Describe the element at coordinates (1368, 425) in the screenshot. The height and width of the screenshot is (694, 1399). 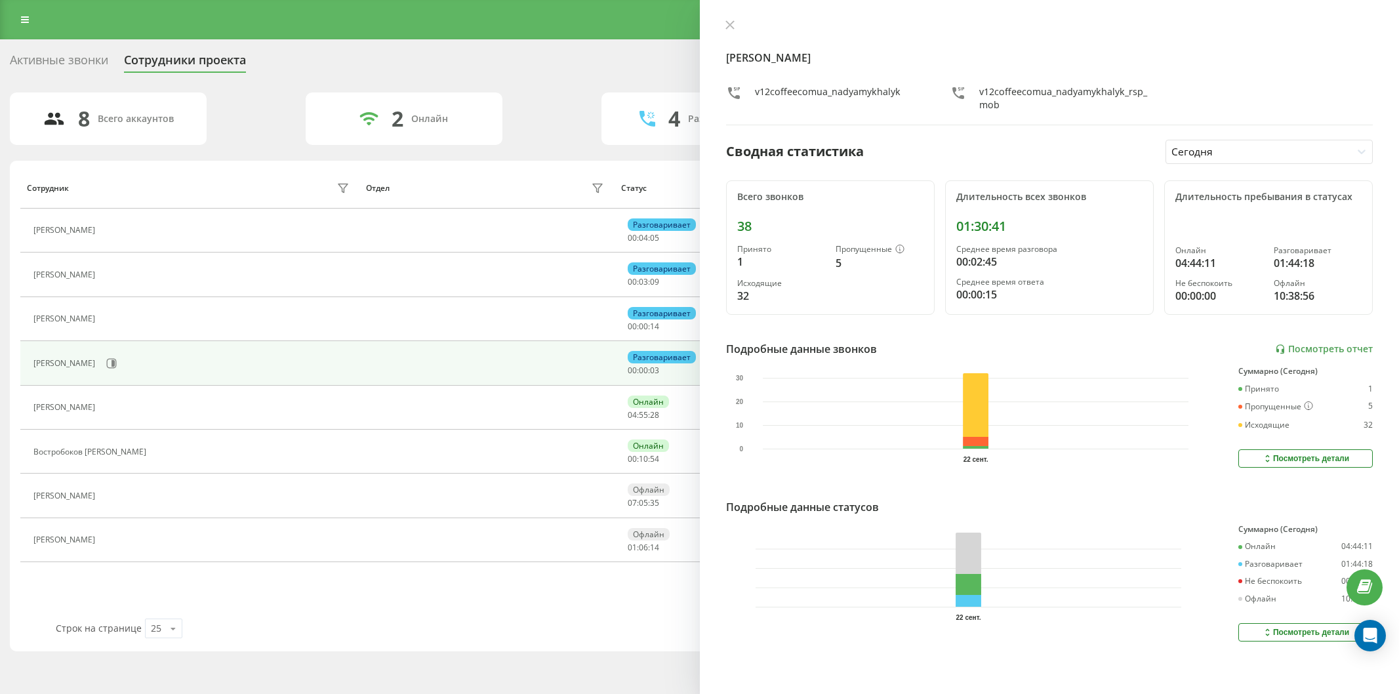
I see `div: 32` at that location.